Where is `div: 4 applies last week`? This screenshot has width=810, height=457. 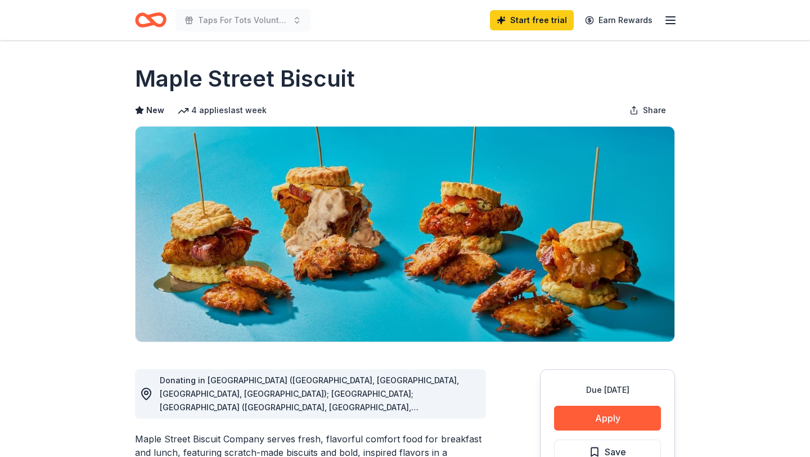 div: 4 applies last week is located at coordinates (222, 110).